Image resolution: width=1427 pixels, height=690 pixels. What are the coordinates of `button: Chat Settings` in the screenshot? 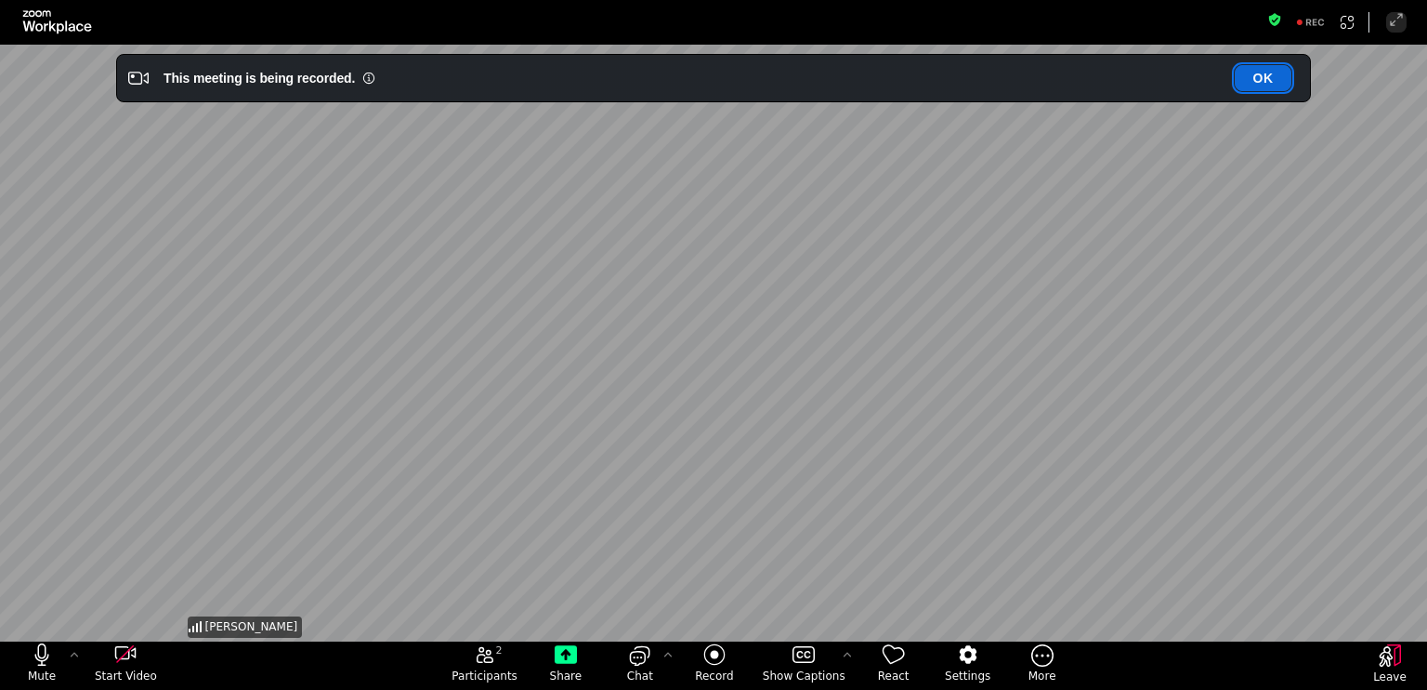 It's located at (668, 655).